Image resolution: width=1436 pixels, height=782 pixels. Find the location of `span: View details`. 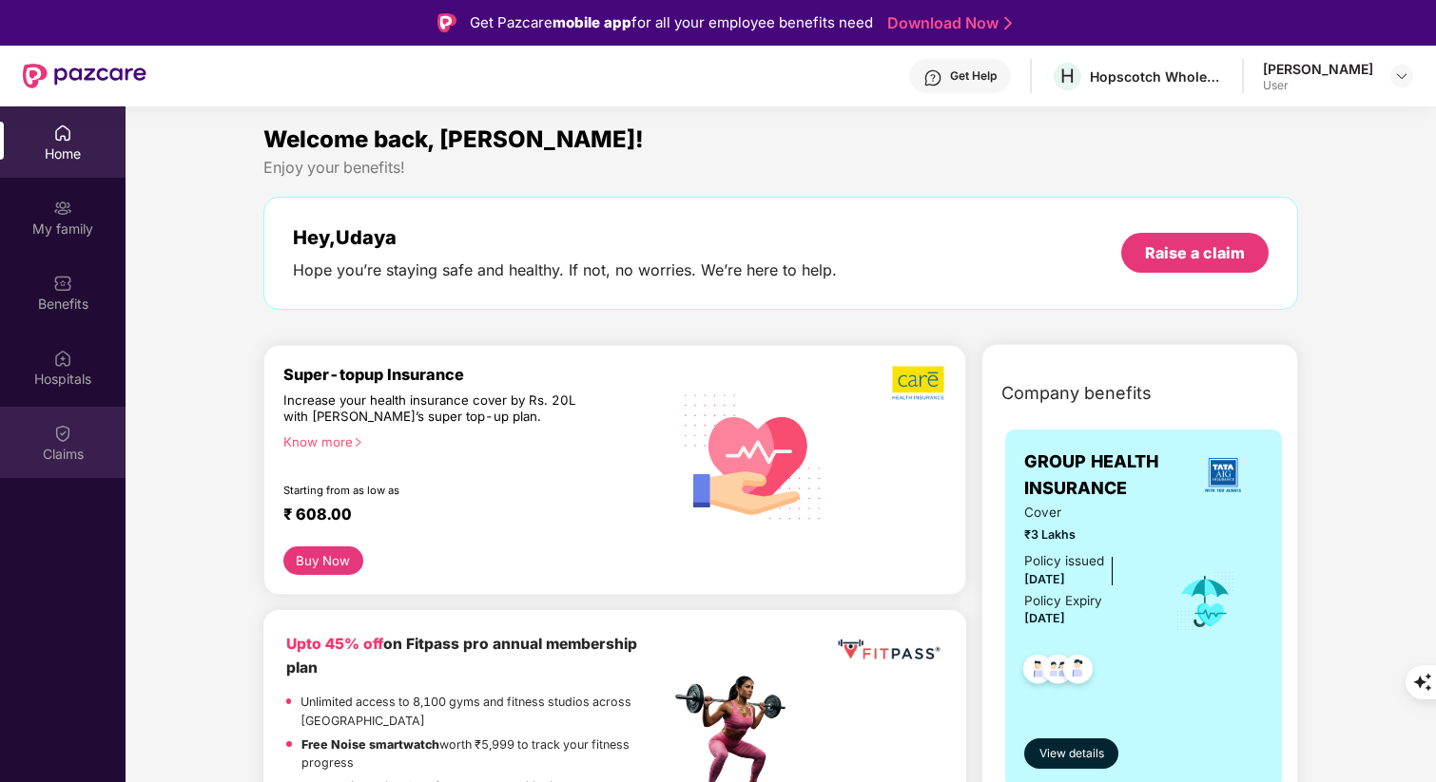

span: View details is located at coordinates (1072, 754).